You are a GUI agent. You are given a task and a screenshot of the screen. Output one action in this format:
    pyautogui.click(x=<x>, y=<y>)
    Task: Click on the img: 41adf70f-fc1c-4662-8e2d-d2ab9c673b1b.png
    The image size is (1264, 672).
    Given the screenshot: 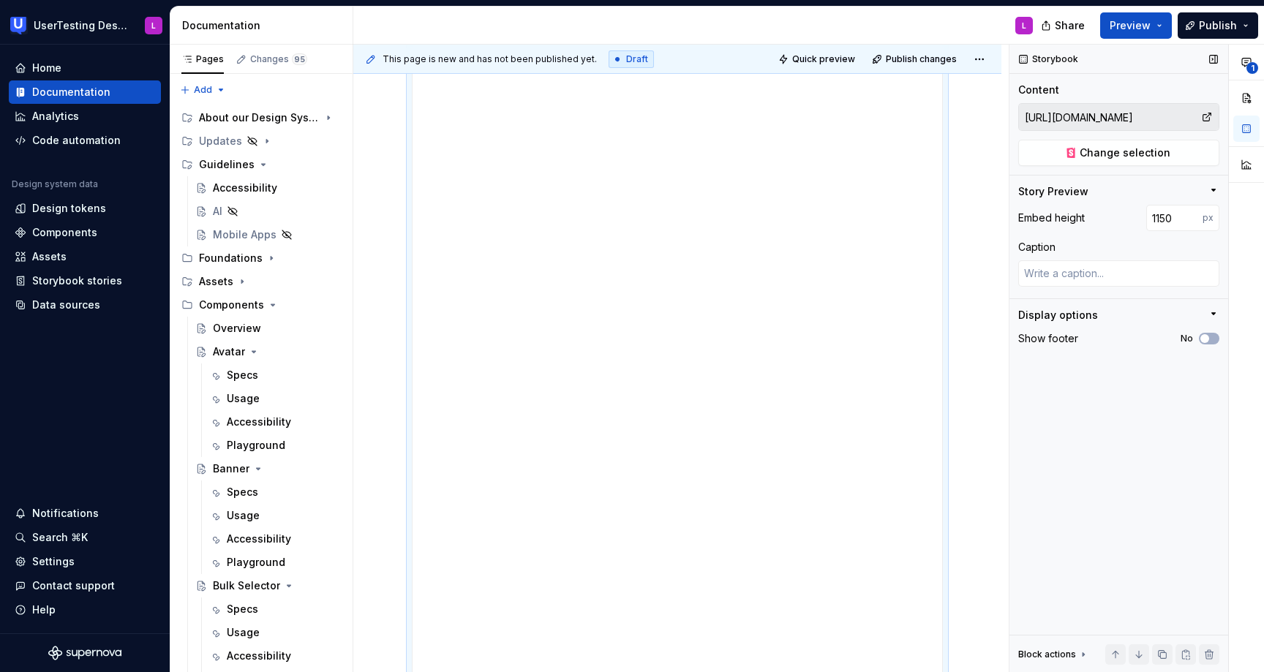 What is the action you would take?
    pyautogui.click(x=19, y=26)
    